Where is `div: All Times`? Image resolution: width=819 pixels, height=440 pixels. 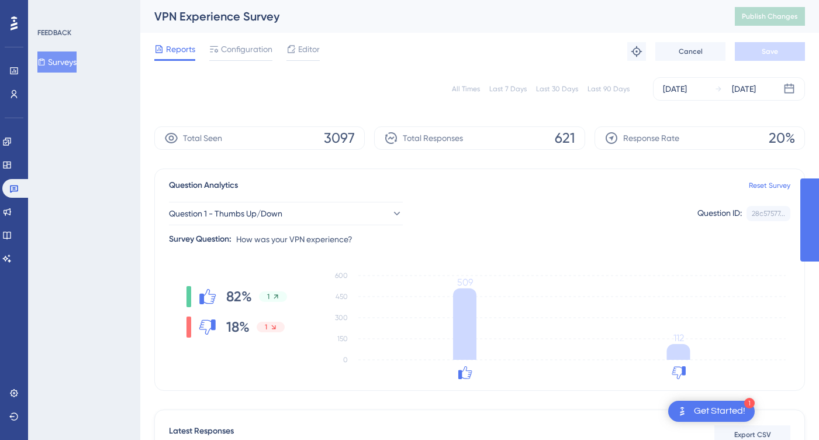 div: All Times is located at coordinates (466, 89).